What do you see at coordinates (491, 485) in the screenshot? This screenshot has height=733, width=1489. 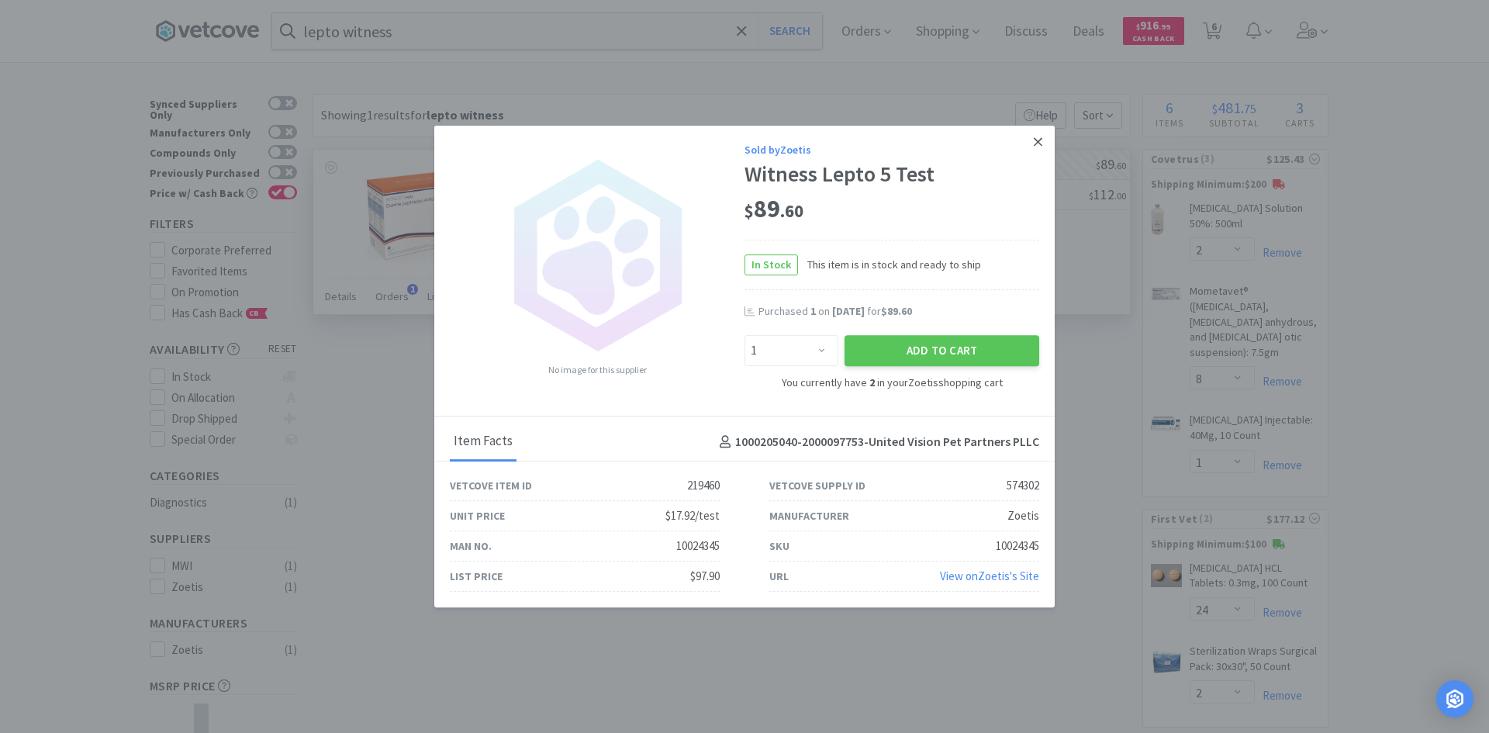 I see `div: Vetcove Item ID` at bounding box center [491, 485].